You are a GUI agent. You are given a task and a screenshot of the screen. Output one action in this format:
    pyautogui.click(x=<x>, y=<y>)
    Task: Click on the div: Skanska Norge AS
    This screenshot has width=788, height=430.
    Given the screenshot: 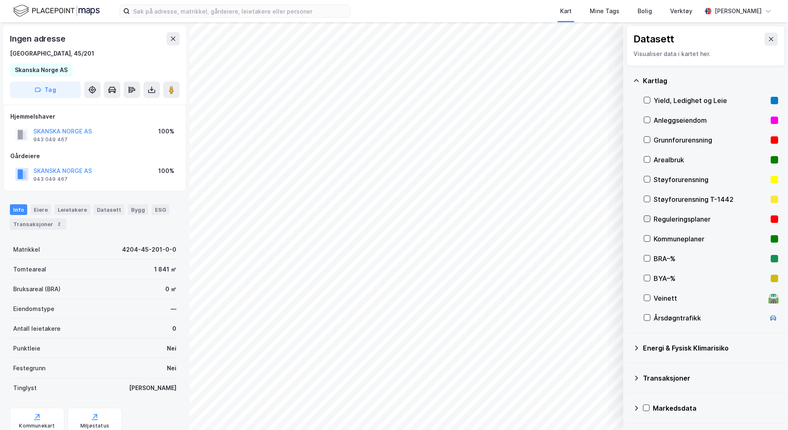 What is the action you would take?
    pyautogui.click(x=41, y=70)
    